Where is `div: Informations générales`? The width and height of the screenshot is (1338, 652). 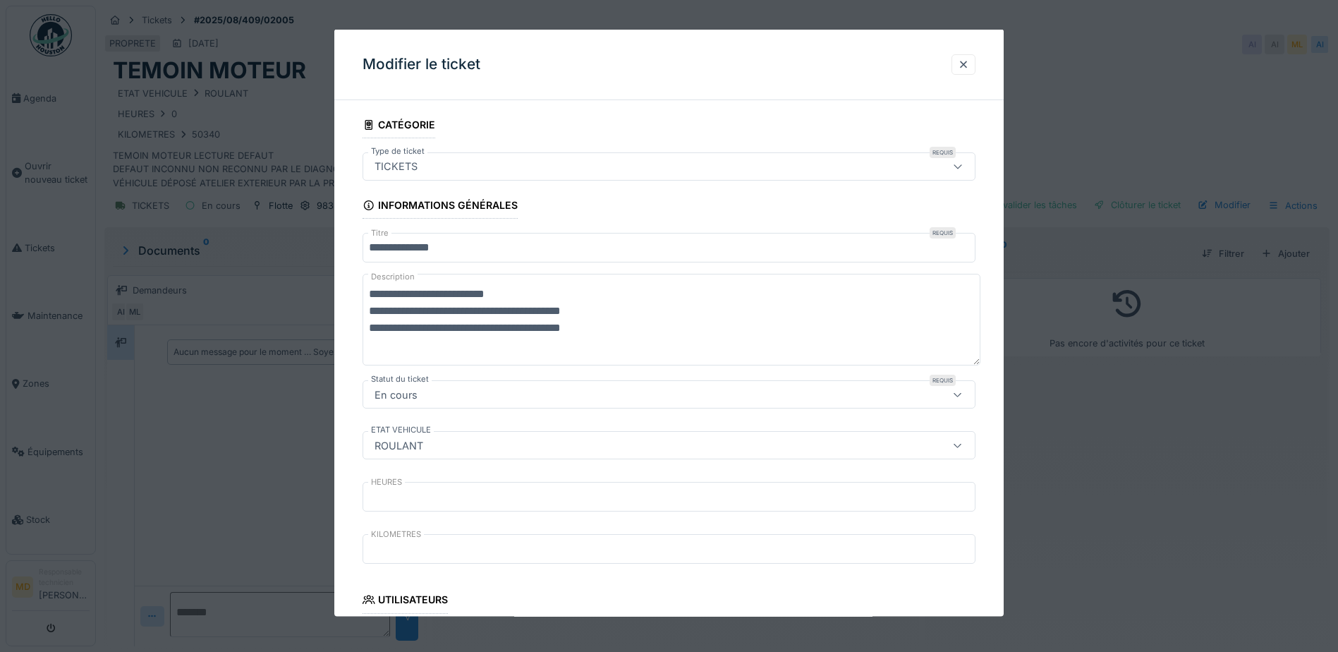
div: Informations générales is located at coordinates (440, 207).